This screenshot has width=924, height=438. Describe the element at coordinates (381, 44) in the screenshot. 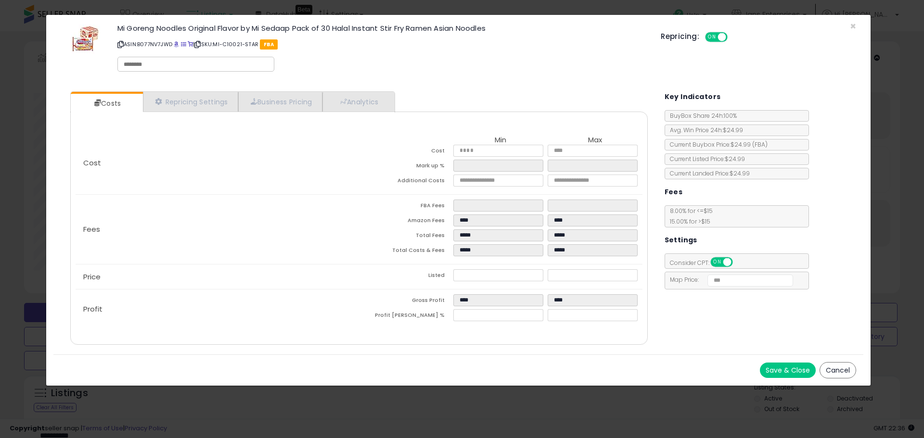

I see `p: ASIN: B077NV7JWD | SKU: MI-C10021-STAR` at that location.